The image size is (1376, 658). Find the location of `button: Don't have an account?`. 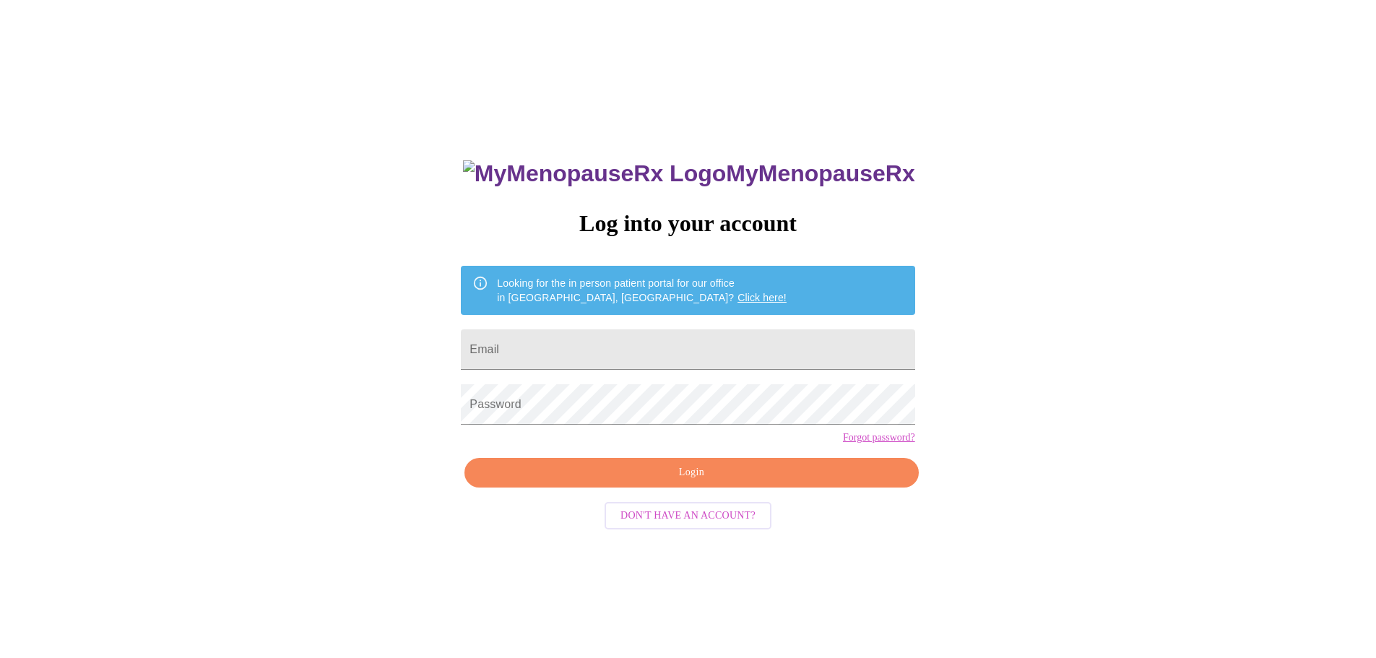

button: Don't have an account? is located at coordinates (687, 516).